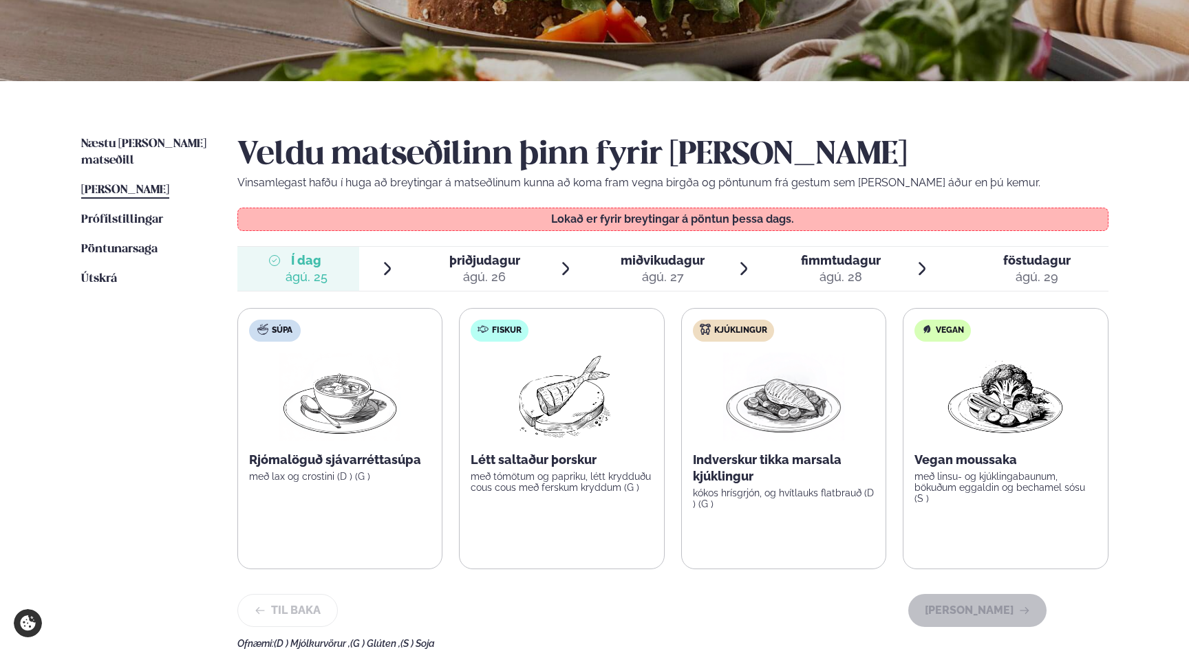 This screenshot has width=1189, height=651. What do you see at coordinates (340, 460) in the screenshot?
I see `p: Rjómalöguð sjávarréttasúpa` at bounding box center [340, 460].